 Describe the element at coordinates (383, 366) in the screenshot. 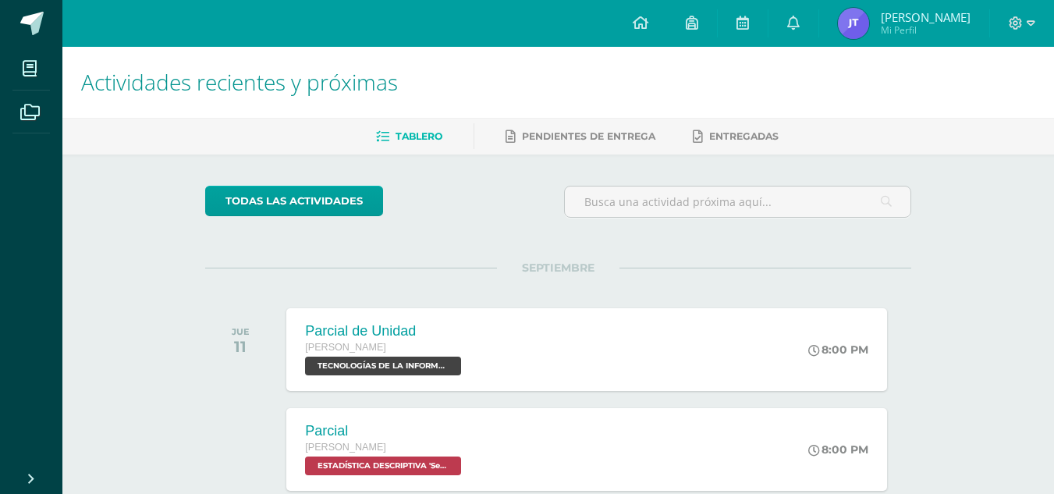

I see `span: TECNOLOGÍAS DE LA INFORMACIÓN Y LA COMUNICACIÓN 5 'Sección A'` at that location.